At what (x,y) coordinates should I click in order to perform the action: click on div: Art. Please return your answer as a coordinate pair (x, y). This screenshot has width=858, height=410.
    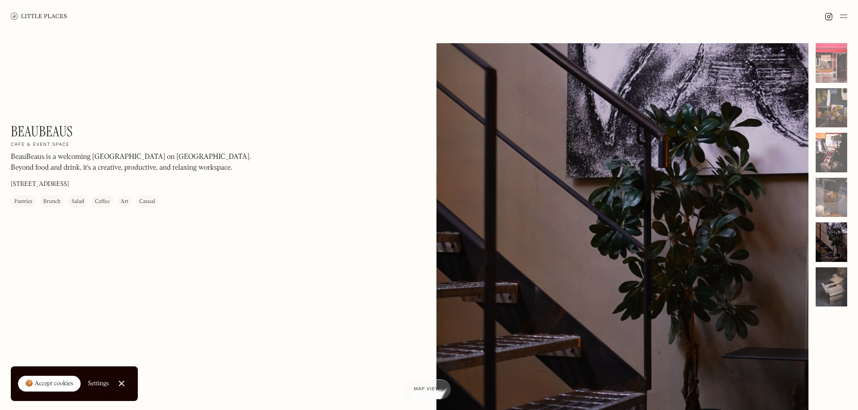
    Looking at the image, I should click on (124, 202).